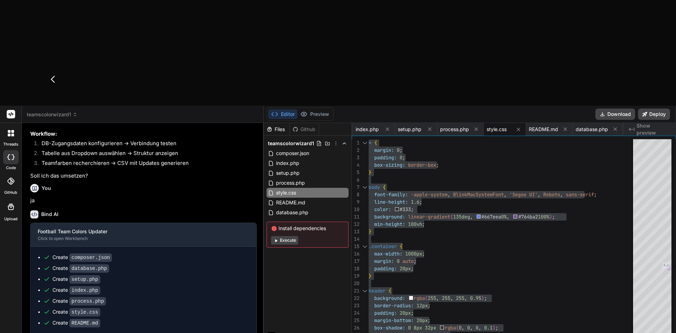 The width and height of the screenshot is (676, 333). What do you see at coordinates (85, 323) in the screenshot?
I see `code: README.md` at bounding box center [85, 323].